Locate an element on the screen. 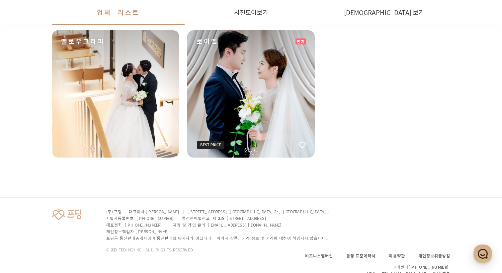  img: icon-bp-label2.9f32ef38.svg is located at coordinates (210, 145).